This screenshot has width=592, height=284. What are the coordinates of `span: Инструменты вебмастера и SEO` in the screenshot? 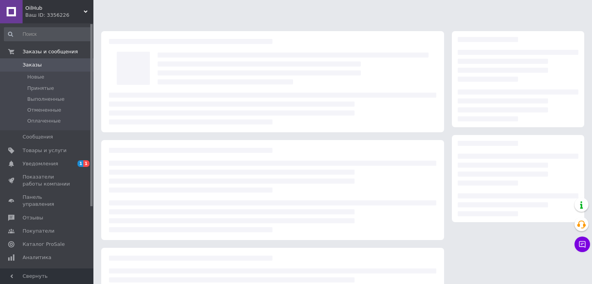 It's located at (47, 274).